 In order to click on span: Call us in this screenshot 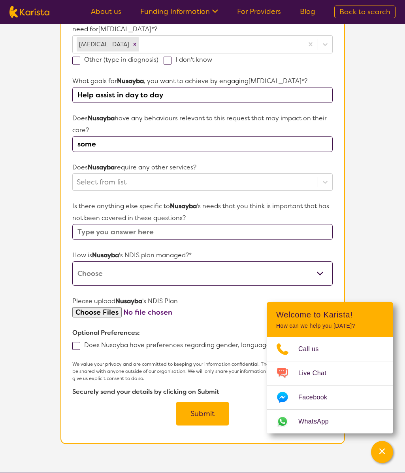, I will do `click(314, 349)`.